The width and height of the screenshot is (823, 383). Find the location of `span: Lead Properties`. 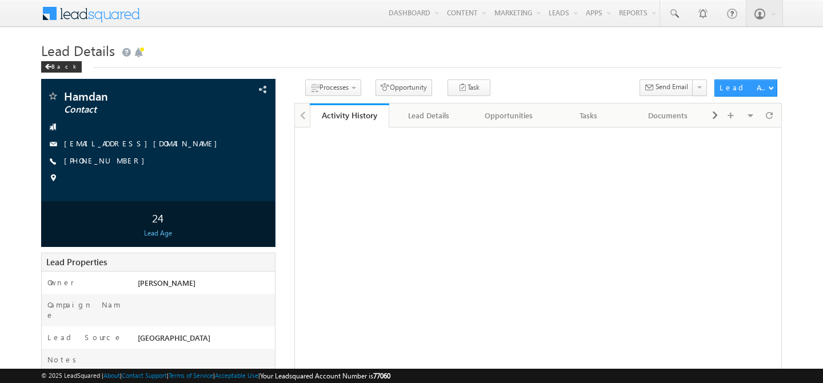

span: Lead Properties is located at coordinates (77, 262).